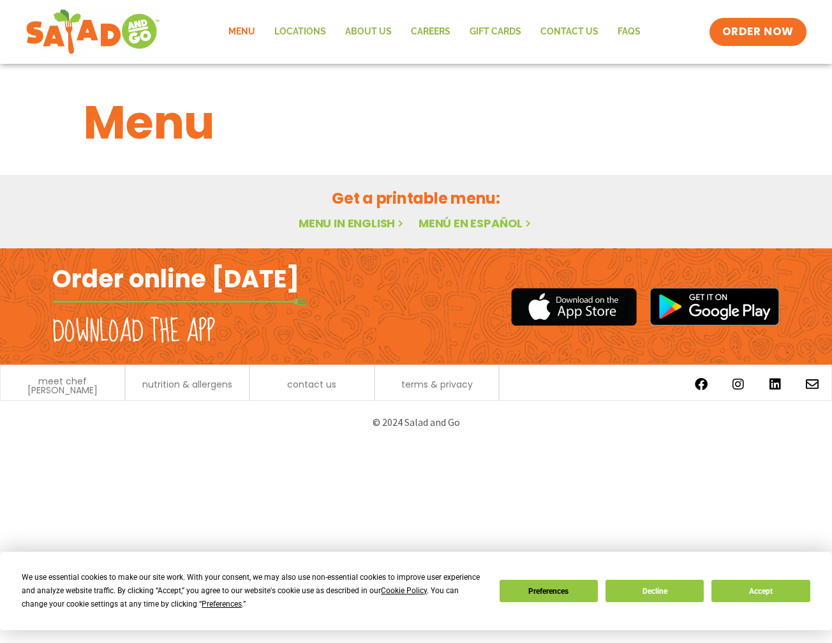 Image resolution: width=832 pixels, height=643 pixels. Describe the element at coordinates (549, 590) in the screenshot. I see `button: Preferences` at that location.